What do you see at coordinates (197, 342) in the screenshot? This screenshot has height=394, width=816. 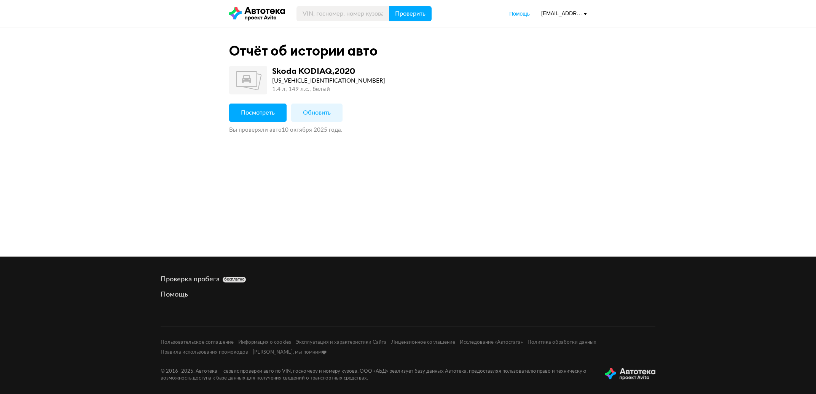 I see `a: Пользовательское соглашение` at bounding box center [197, 342].